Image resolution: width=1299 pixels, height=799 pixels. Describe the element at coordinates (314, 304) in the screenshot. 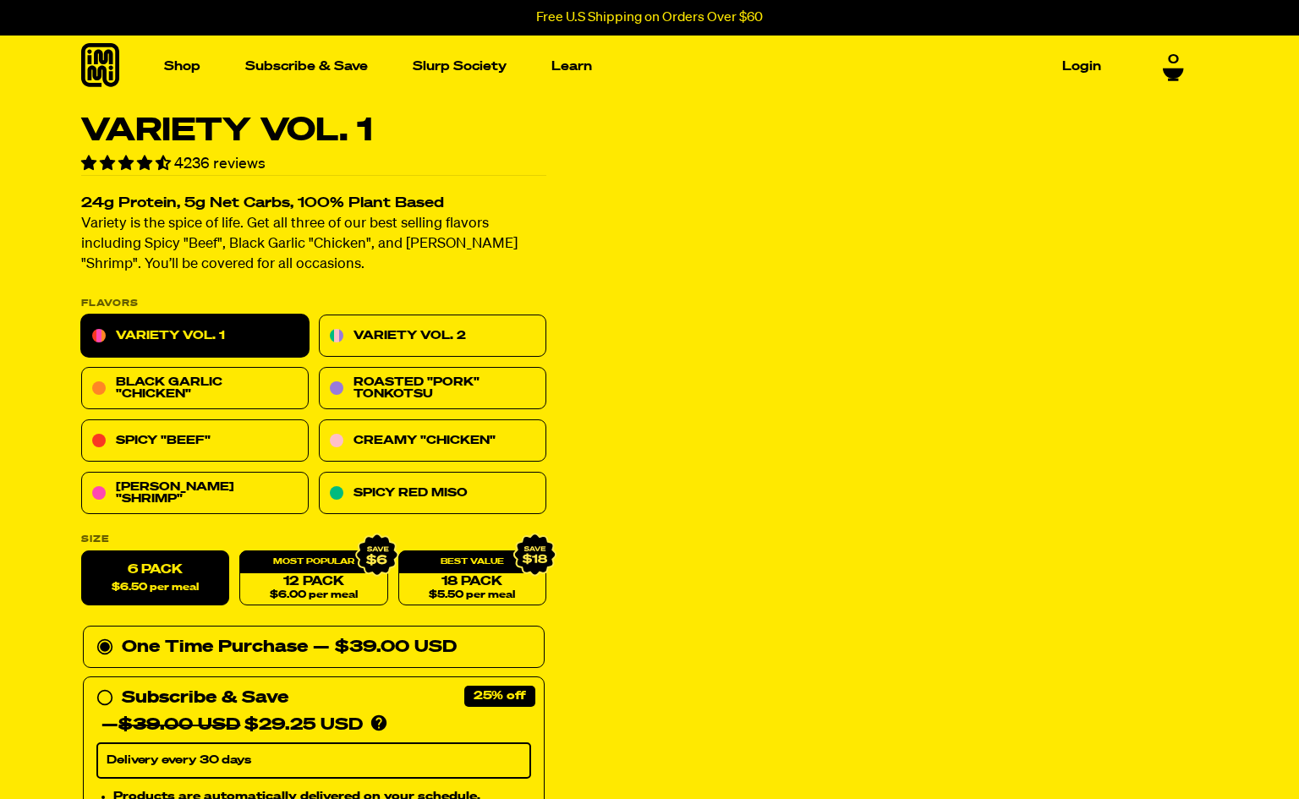

I see `p: Flavors` at that location.